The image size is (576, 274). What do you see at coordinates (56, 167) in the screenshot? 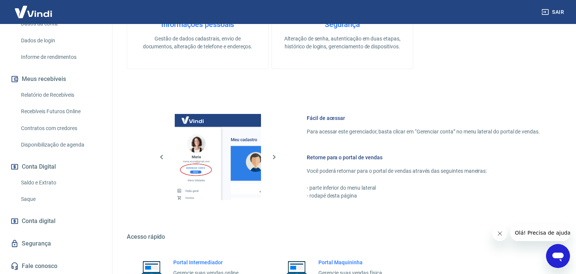
I see `button: Conta Digital` at bounding box center [56, 167].